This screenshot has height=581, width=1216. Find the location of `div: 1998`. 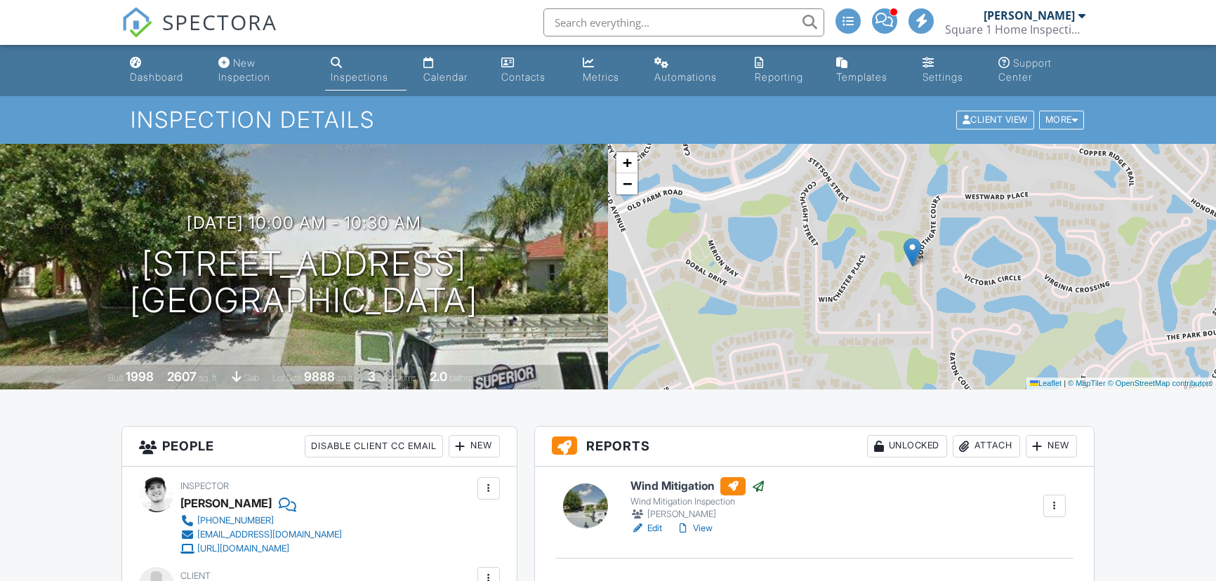

div: 1998 is located at coordinates (140, 376).